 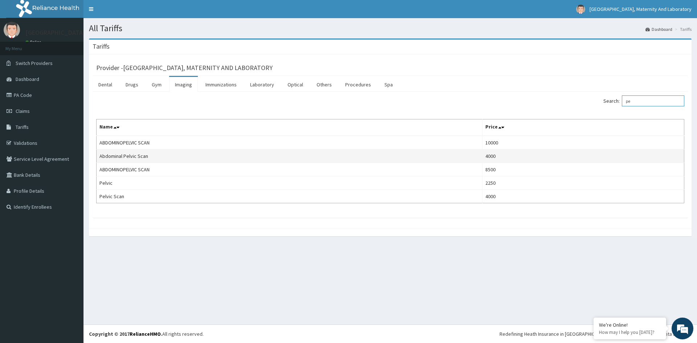 I want to click on td: 2250, so click(x=583, y=183).